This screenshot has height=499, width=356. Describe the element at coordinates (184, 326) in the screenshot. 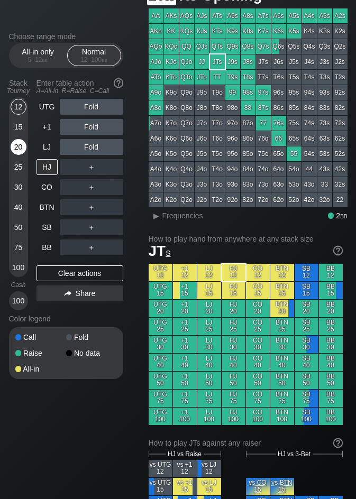

I see `div: +1 25` at that location.